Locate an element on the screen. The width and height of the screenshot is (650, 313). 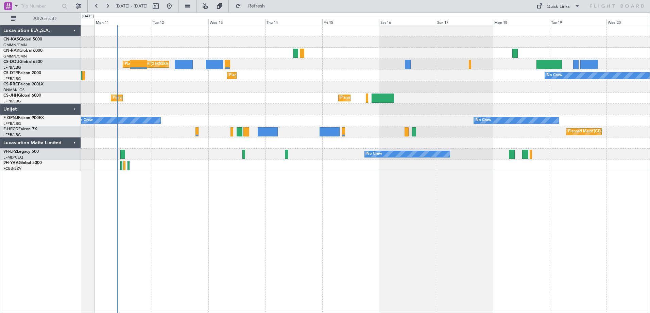
div: Mon 18 is located at coordinates (521, 22).